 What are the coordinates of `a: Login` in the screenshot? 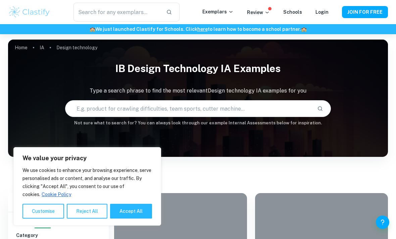 It's located at (322, 12).